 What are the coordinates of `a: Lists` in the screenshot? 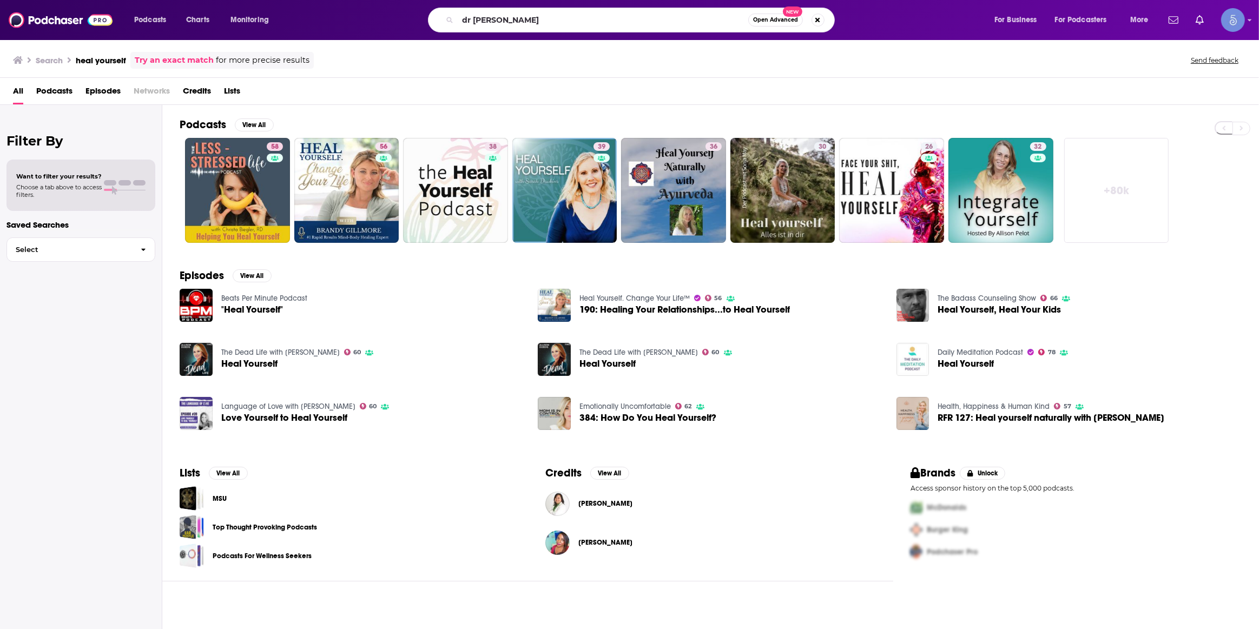 It's located at (232, 93).